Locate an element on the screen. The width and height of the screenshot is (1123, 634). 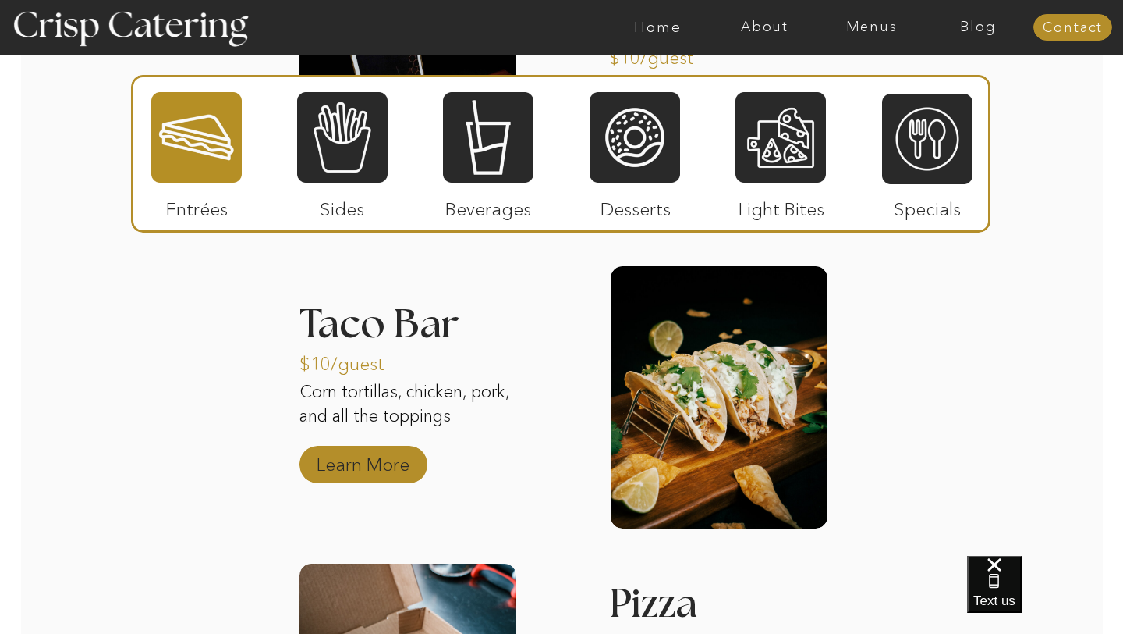
nav: Home is located at coordinates (658, 27).